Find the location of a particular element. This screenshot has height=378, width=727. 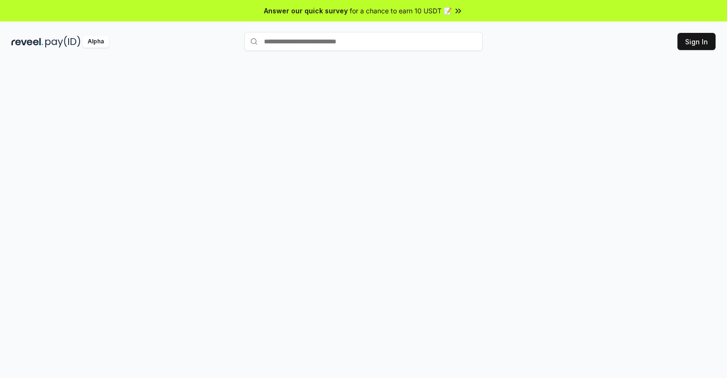

div: Alpha is located at coordinates (96, 41).